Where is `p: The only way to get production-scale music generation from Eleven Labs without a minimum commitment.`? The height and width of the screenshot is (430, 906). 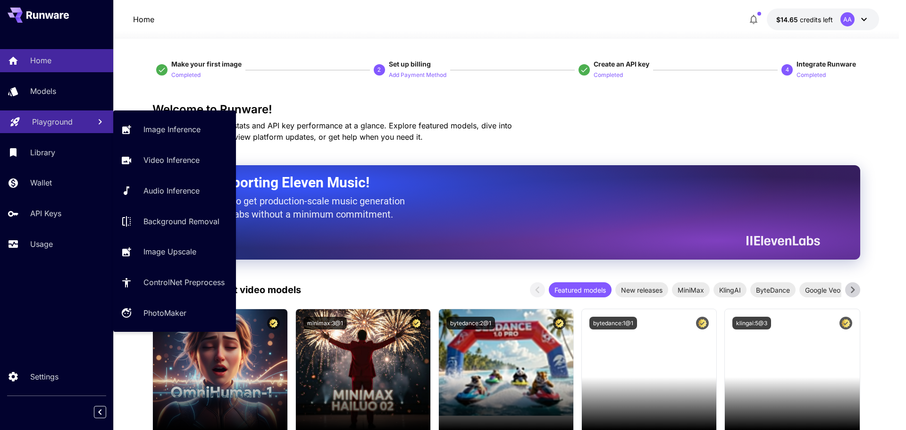
p: The only way to get production-scale music generation from Eleven Labs without a minimum commitment. is located at coordinates (294, 208).